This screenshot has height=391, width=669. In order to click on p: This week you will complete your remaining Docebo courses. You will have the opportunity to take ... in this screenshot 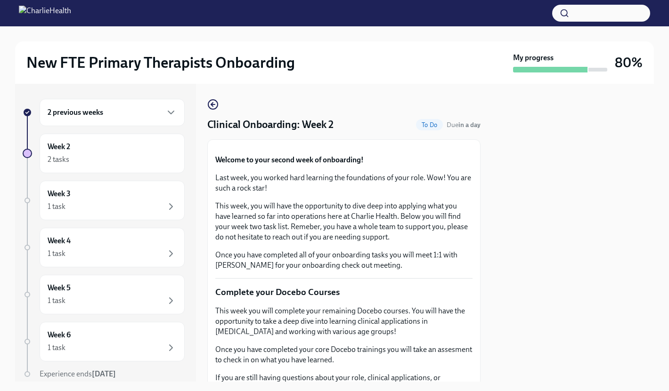, I will do `click(344, 322)`.